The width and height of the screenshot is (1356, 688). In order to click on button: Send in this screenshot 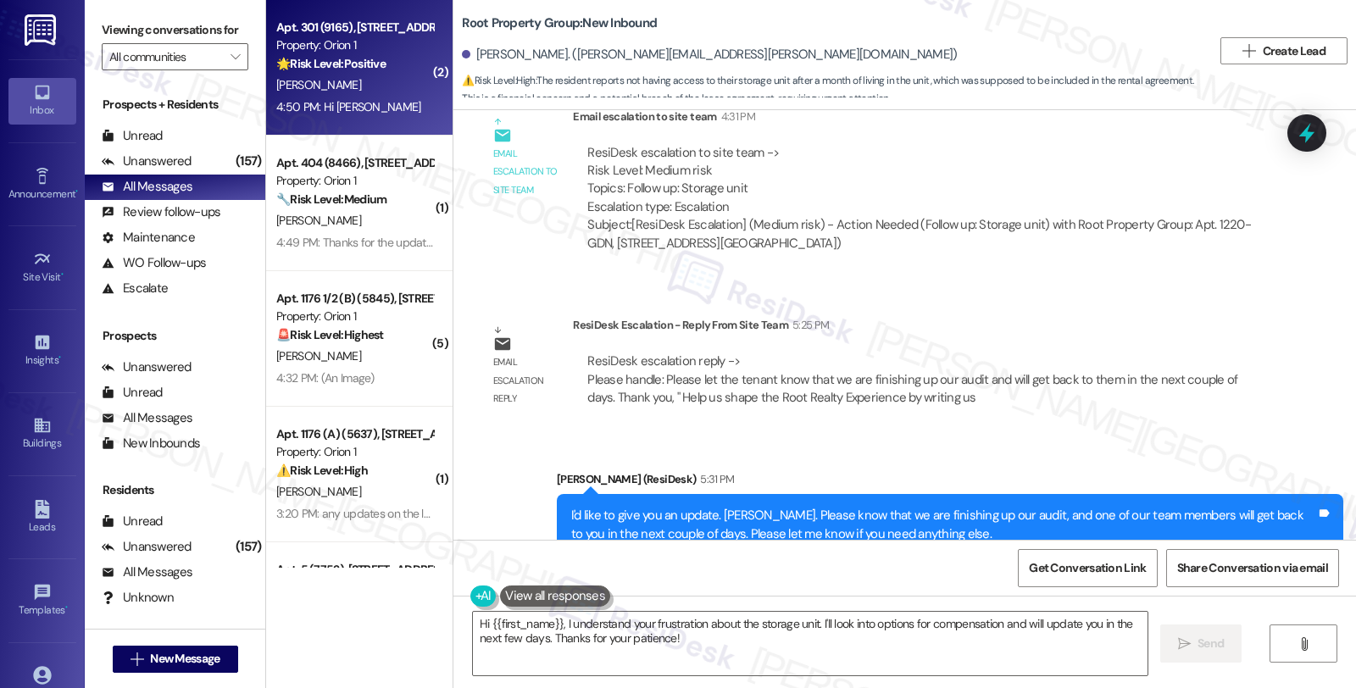, I will do `click(1201, 643)`.